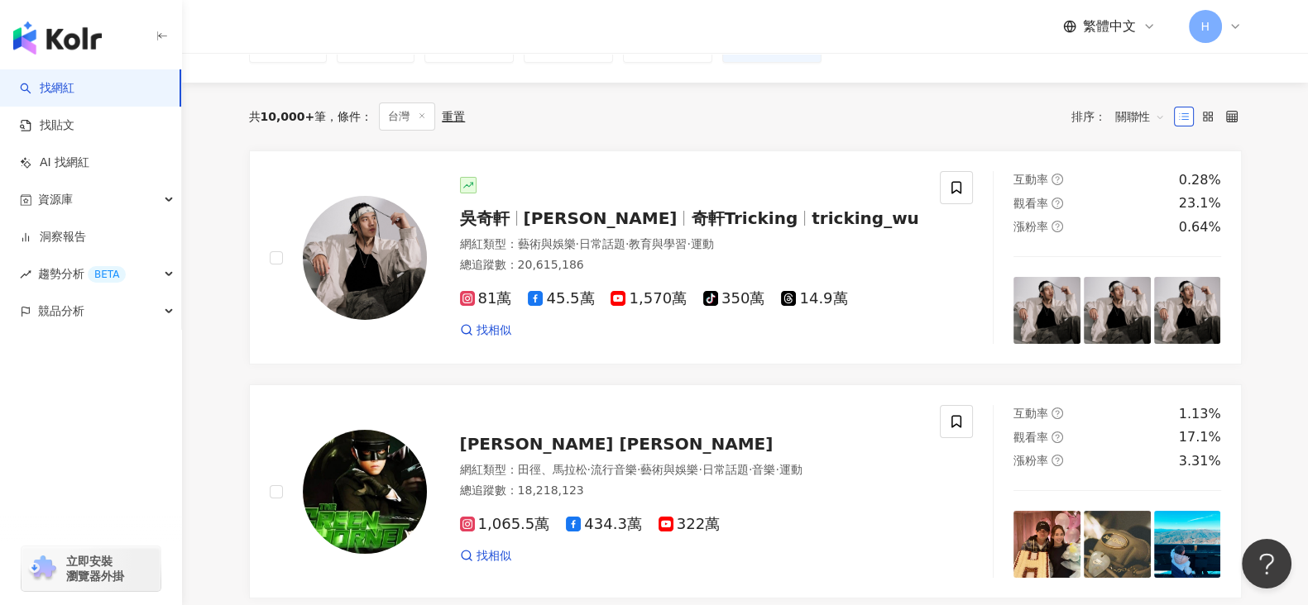 The height and width of the screenshot is (605, 1308). Describe the element at coordinates (561, 299) in the screenshot. I see `span: 45.5萬` at that location.